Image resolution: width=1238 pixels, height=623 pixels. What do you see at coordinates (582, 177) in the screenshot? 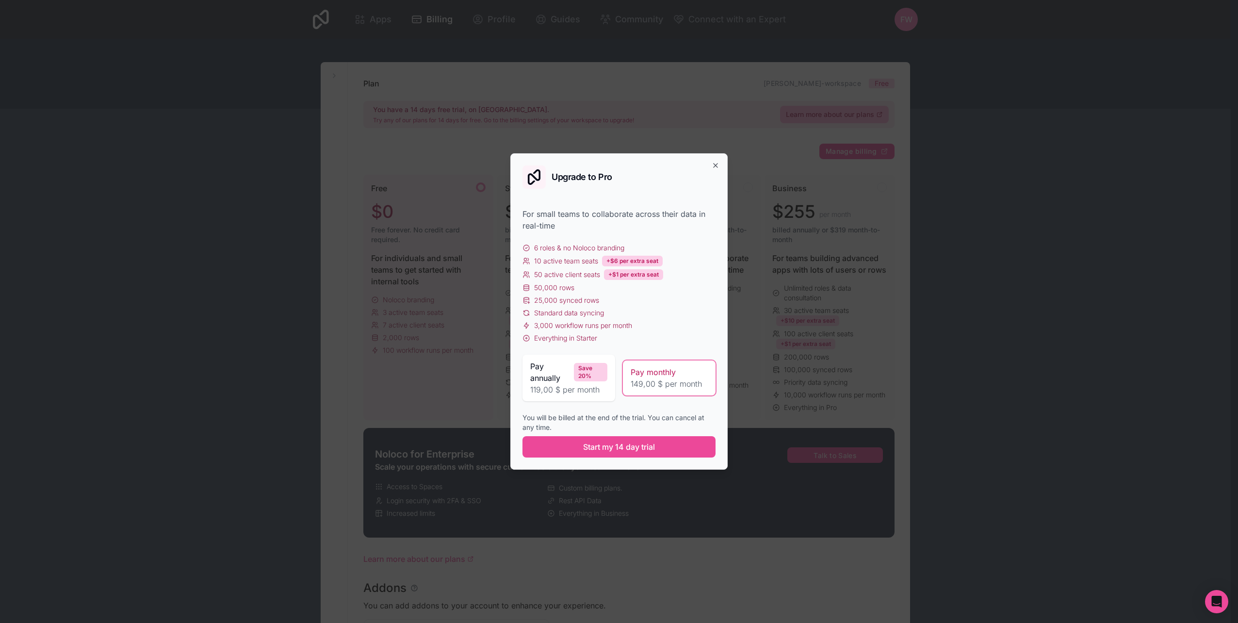
I see `h2: Upgrade to Pro` at bounding box center [582, 177].